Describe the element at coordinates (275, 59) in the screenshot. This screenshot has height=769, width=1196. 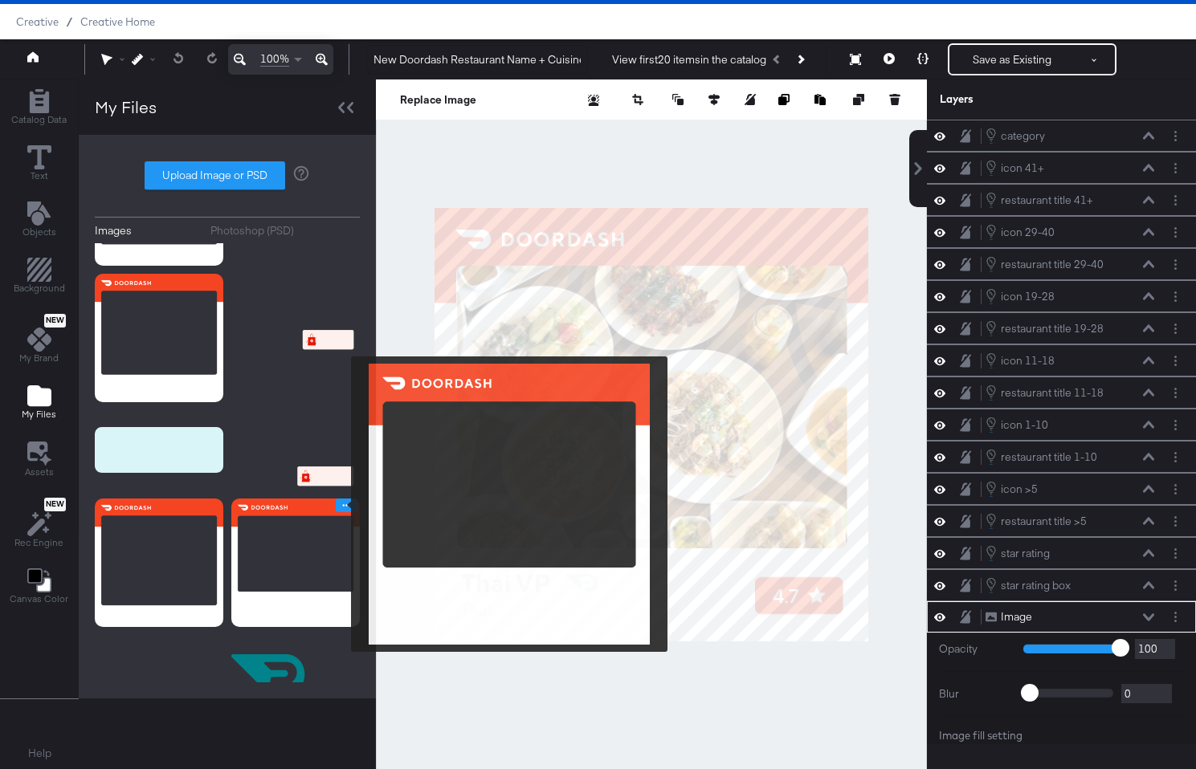
I see `span: 100%` at that location.